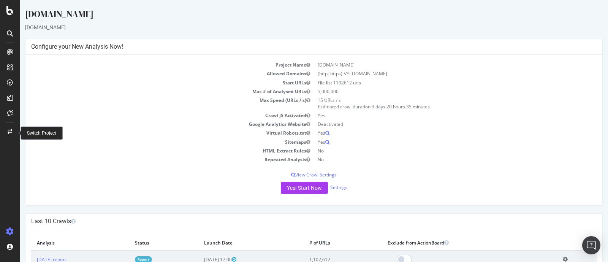  Describe the element at coordinates (153, 91) in the screenshot. I see `td: Max # of Analysed URLs` at that location.